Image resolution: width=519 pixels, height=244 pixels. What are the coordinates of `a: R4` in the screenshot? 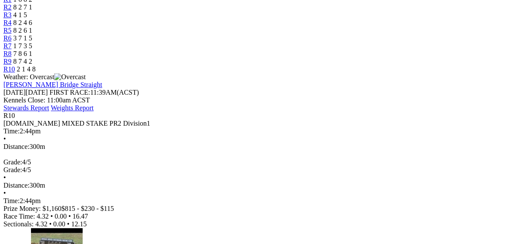 It's located at (7, 22).